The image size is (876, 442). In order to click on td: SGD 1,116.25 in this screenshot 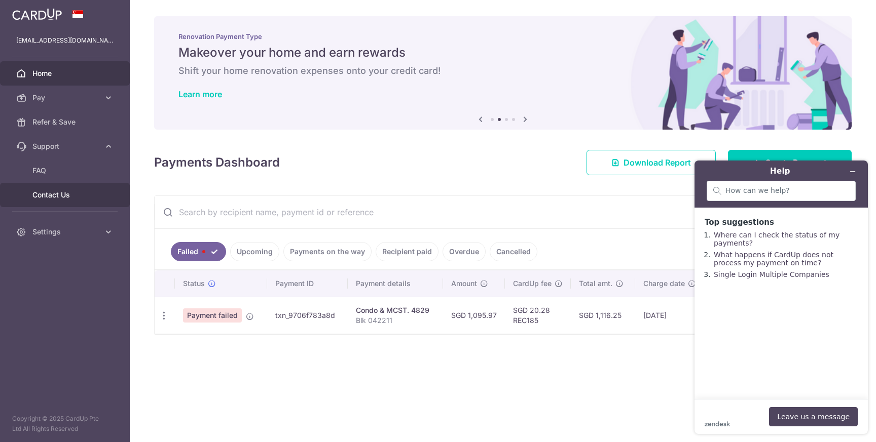, I will do `click(603, 315)`.